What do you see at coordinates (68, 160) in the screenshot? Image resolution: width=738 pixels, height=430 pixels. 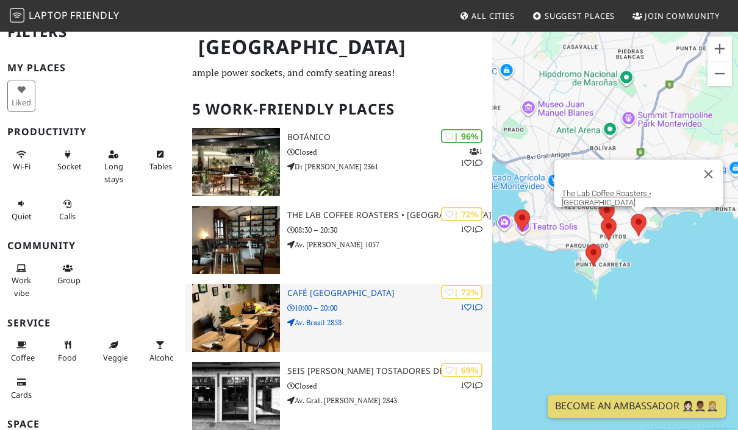 I see `button: Sockets` at bounding box center [68, 160].